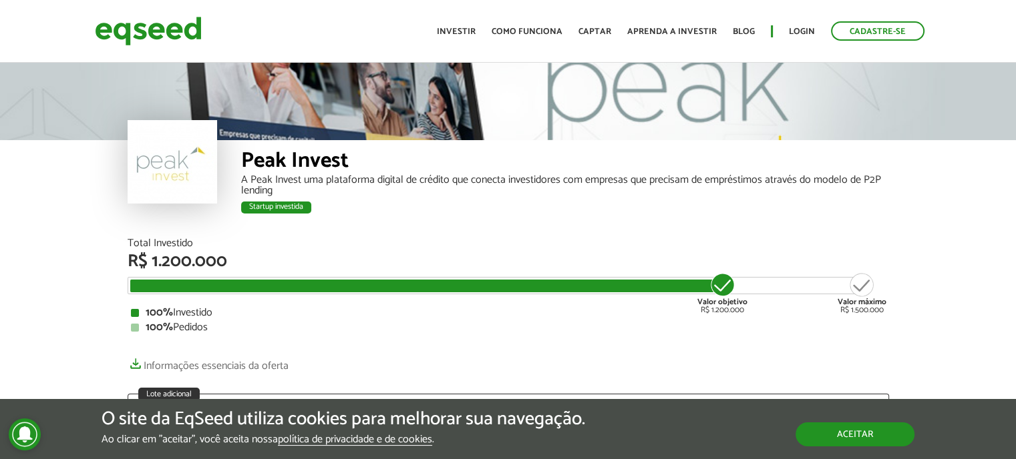 This screenshot has height=459, width=1016. What do you see at coordinates (456, 31) in the screenshot?
I see `a: Investir` at bounding box center [456, 31].